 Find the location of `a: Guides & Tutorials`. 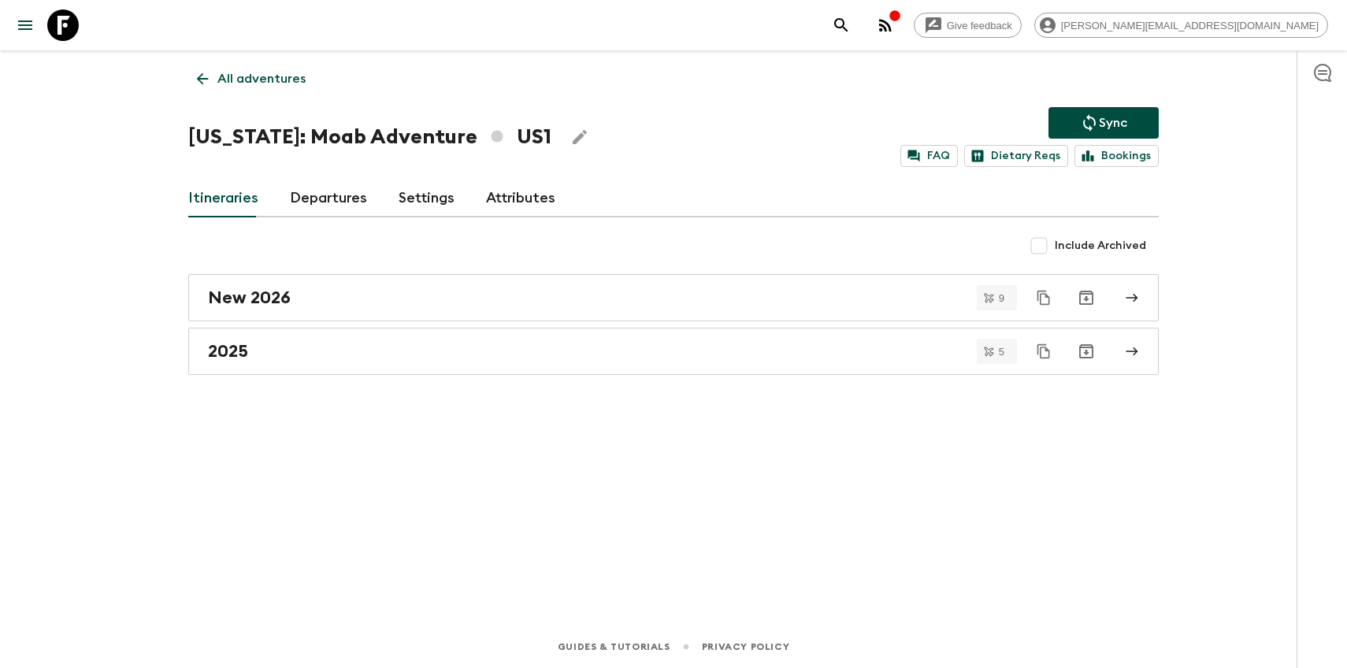

a: Guides & Tutorials is located at coordinates (613, 646).